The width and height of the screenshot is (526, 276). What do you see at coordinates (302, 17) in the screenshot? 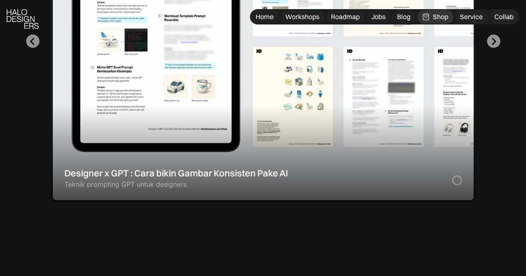
I see `a: Workshops` at bounding box center [302, 17].